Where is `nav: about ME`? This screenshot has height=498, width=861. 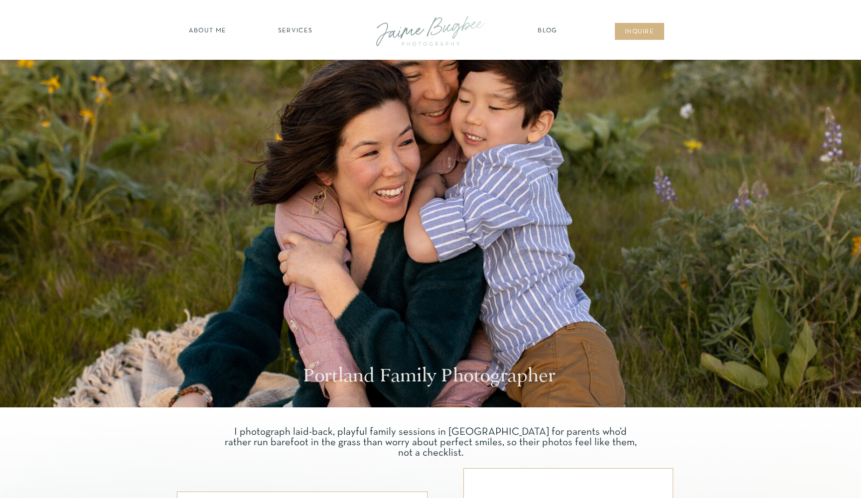 nav: about ME is located at coordinates (207, 31).